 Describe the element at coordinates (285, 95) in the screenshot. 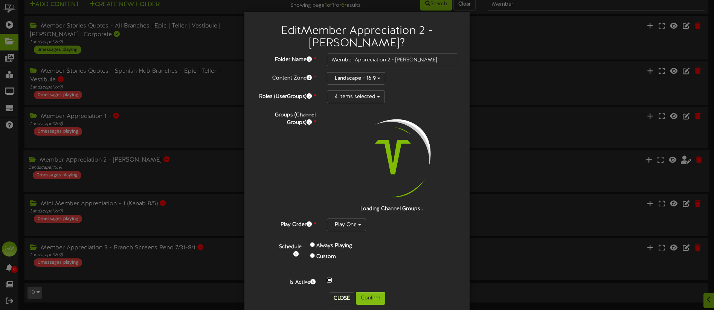

I see `label: Roles (UserGroups)` at that location.